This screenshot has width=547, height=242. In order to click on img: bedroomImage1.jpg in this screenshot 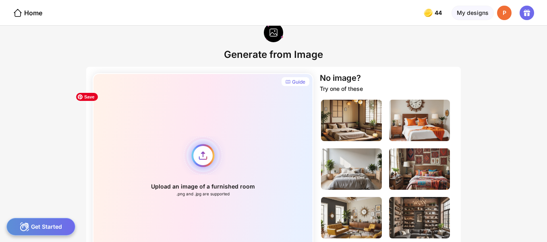, I will do `click(351, 120)`.